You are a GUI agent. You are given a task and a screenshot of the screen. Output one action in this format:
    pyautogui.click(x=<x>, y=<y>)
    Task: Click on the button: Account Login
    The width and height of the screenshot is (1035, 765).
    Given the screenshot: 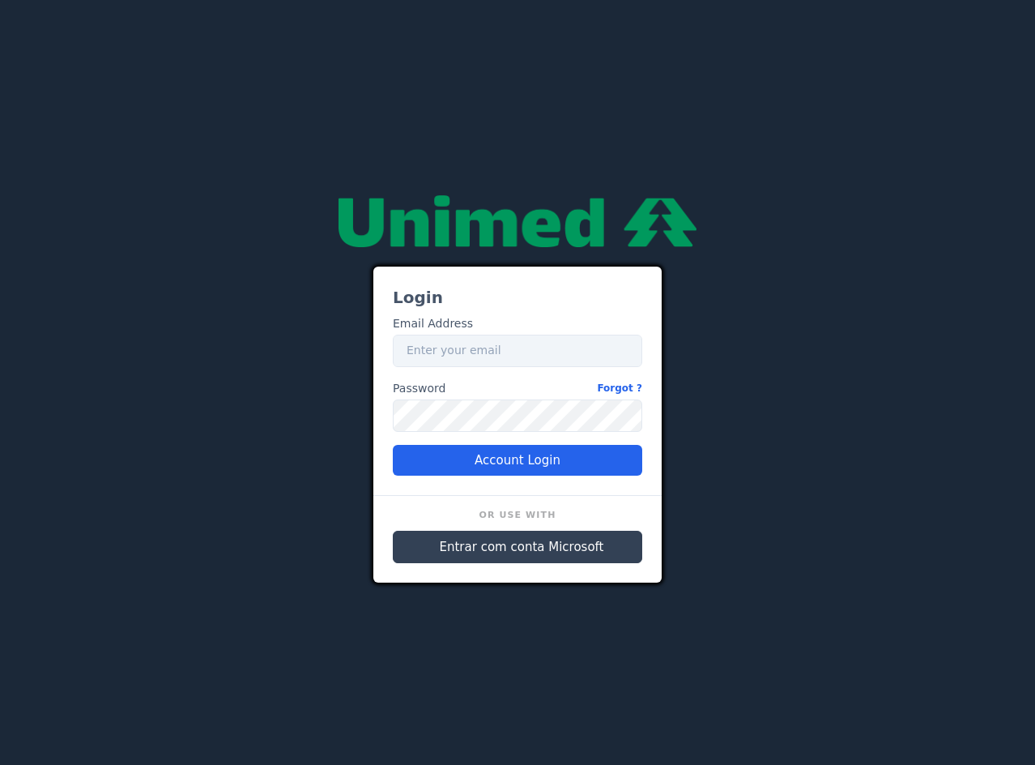 What is the action you would take?
    pyautogui.click(x=518, y=460)
    